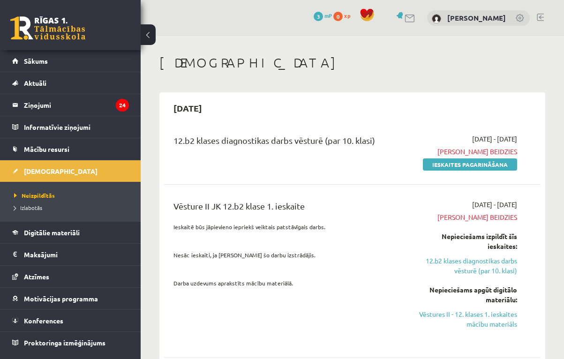  What do you see at coordinates (70, 149) in the screenshot?
I see `a: Mācību resursi` at bounding box center [70, 149].